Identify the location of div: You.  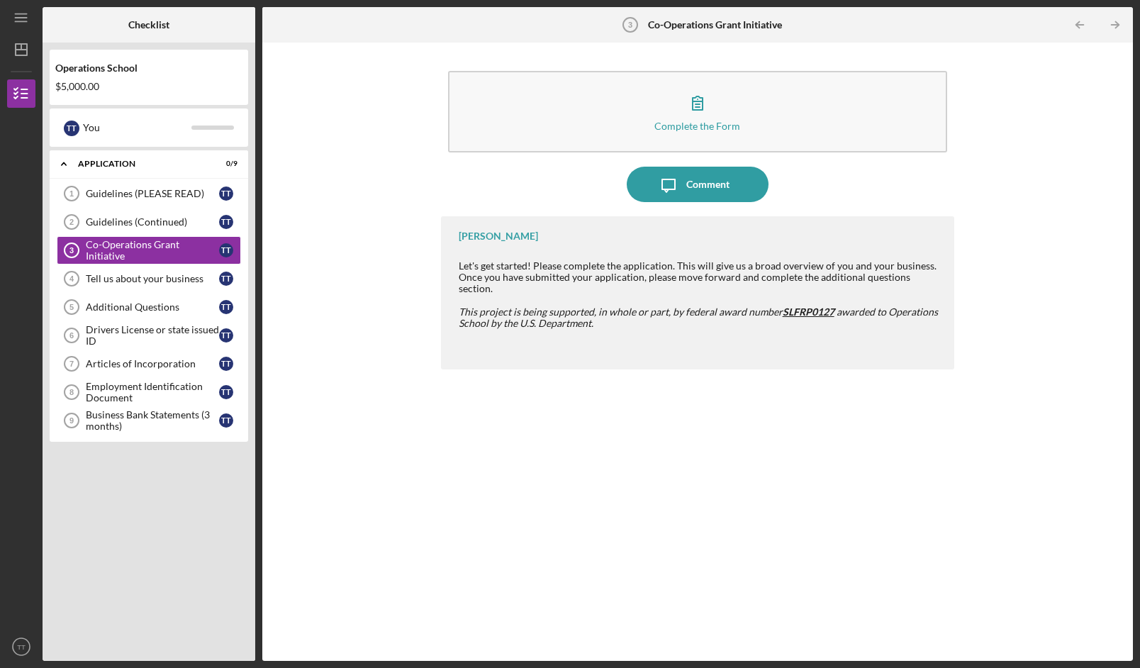
(137, 128).